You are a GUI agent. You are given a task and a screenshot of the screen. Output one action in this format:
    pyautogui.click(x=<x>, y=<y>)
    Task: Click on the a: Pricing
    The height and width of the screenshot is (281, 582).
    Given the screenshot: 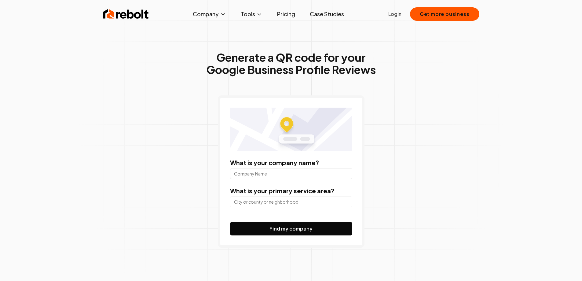 What is the action you would take?
    pyautogui.click(x=286, y=14)
    